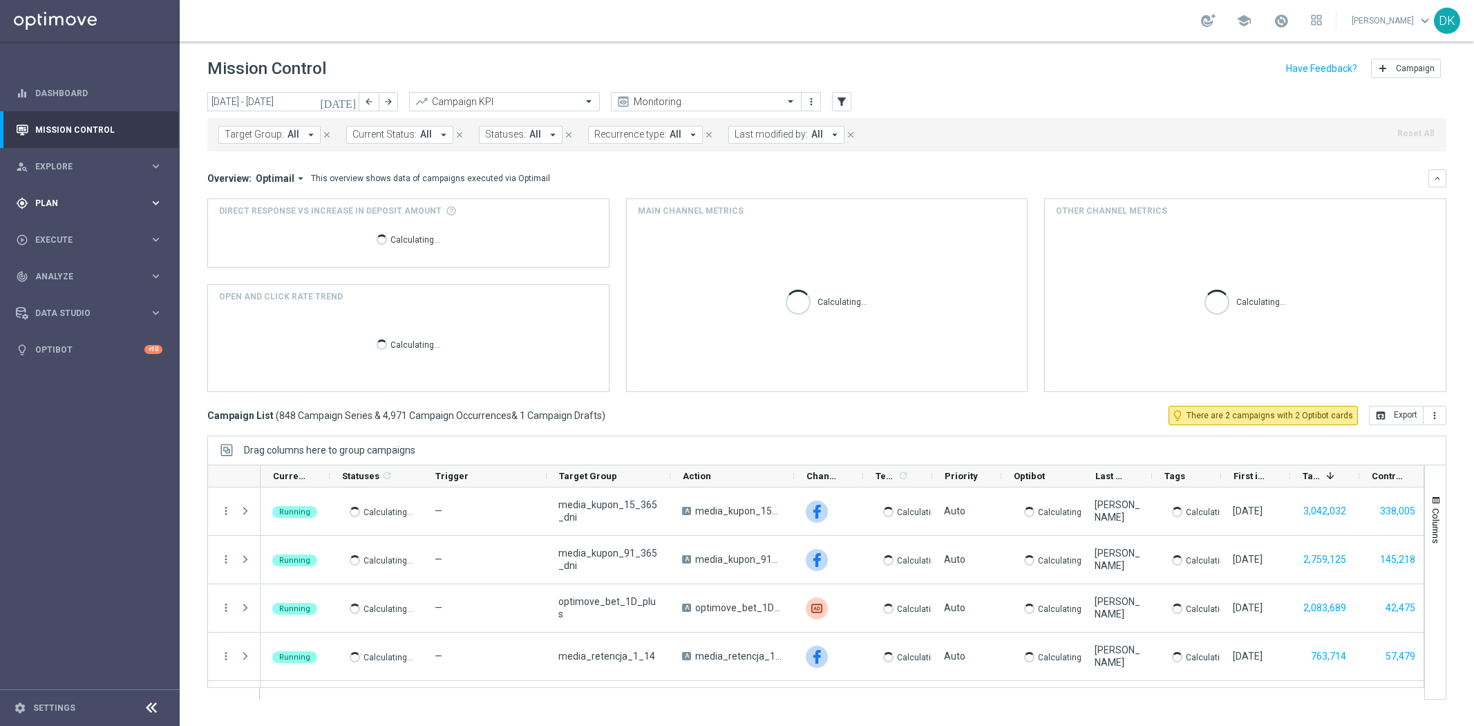  Describe the element at coordinates (1325, 608) in the screenshot. I see `button: 2,083,689` at that location.